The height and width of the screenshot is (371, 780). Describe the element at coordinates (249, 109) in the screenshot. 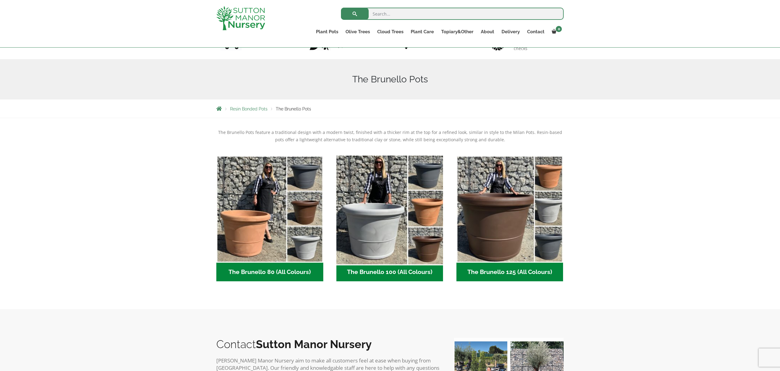

I see `span: Resin Bonded Pots` at that location.